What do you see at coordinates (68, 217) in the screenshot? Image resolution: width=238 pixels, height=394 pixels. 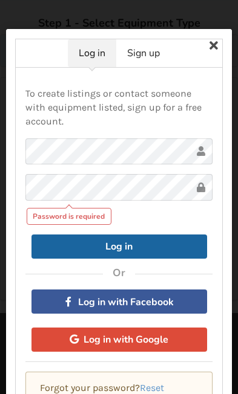 I see `div: Password is required` at bounding box center [68, 217].